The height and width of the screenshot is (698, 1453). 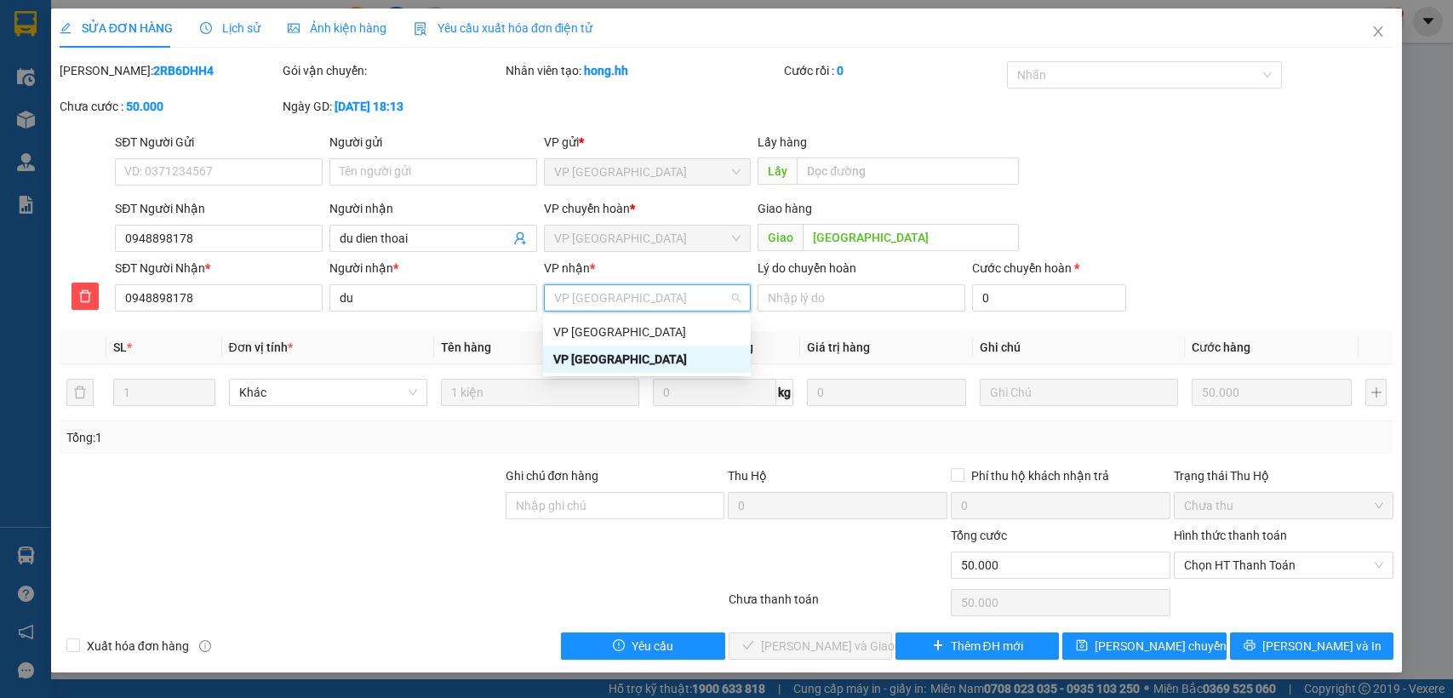 I want to click on b: 50.000, so click(x=145, y=106).